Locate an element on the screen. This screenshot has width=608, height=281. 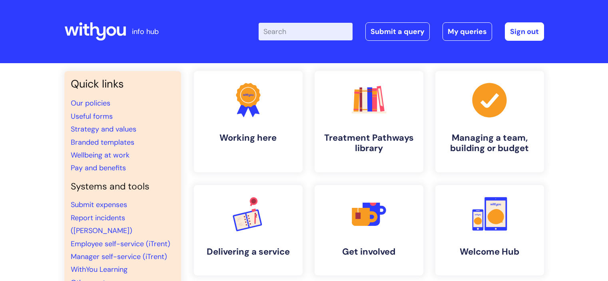
h3: Quick links is located at coordinates (123, 84).